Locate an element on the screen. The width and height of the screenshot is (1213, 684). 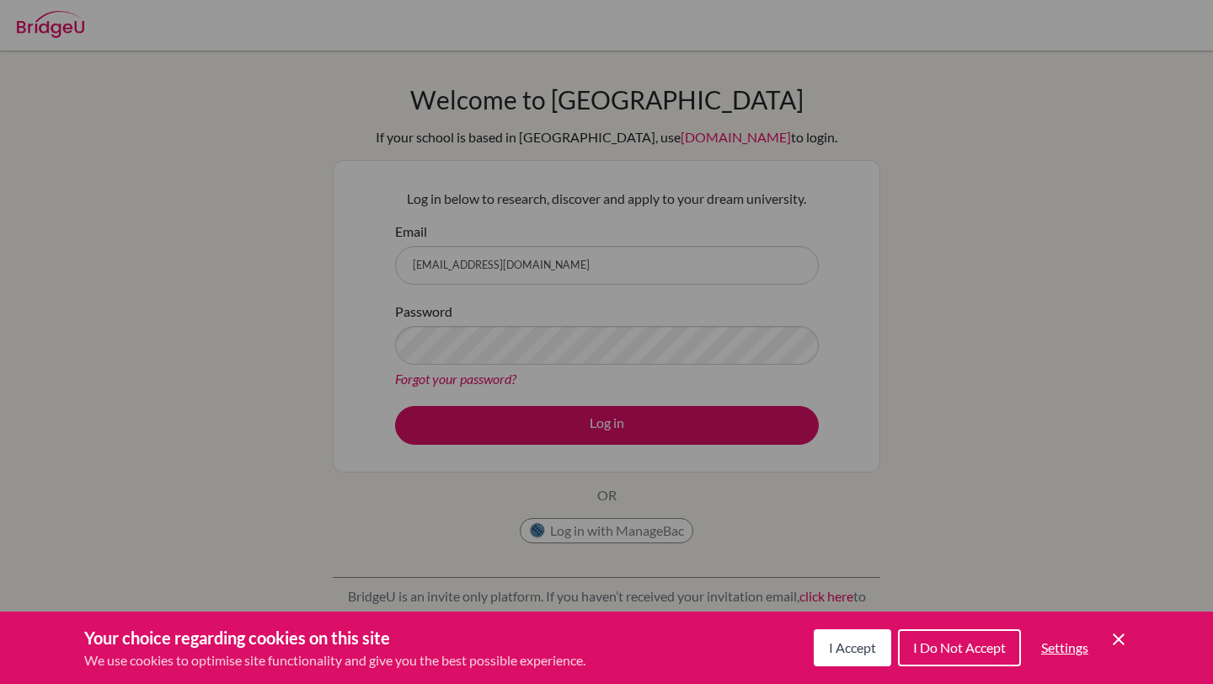
button: I Accept is located at coordinates (852, 648).